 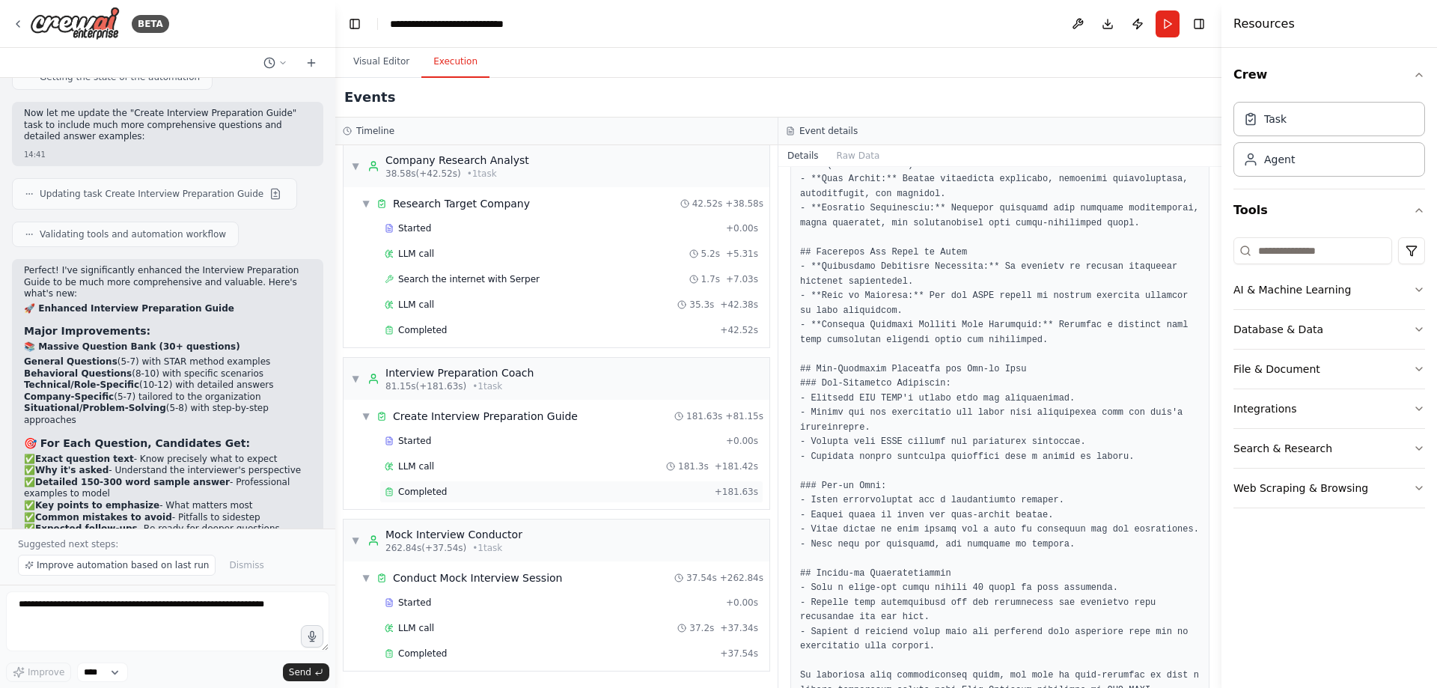 What do you see at coordinates (1276, 119) in the screenshot?
I see `div: Task` at bounding box center [1276, 119].